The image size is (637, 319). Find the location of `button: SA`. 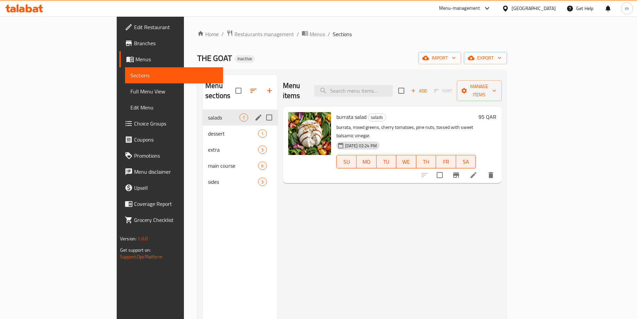

button: SA is located at coordinates (466, 161).